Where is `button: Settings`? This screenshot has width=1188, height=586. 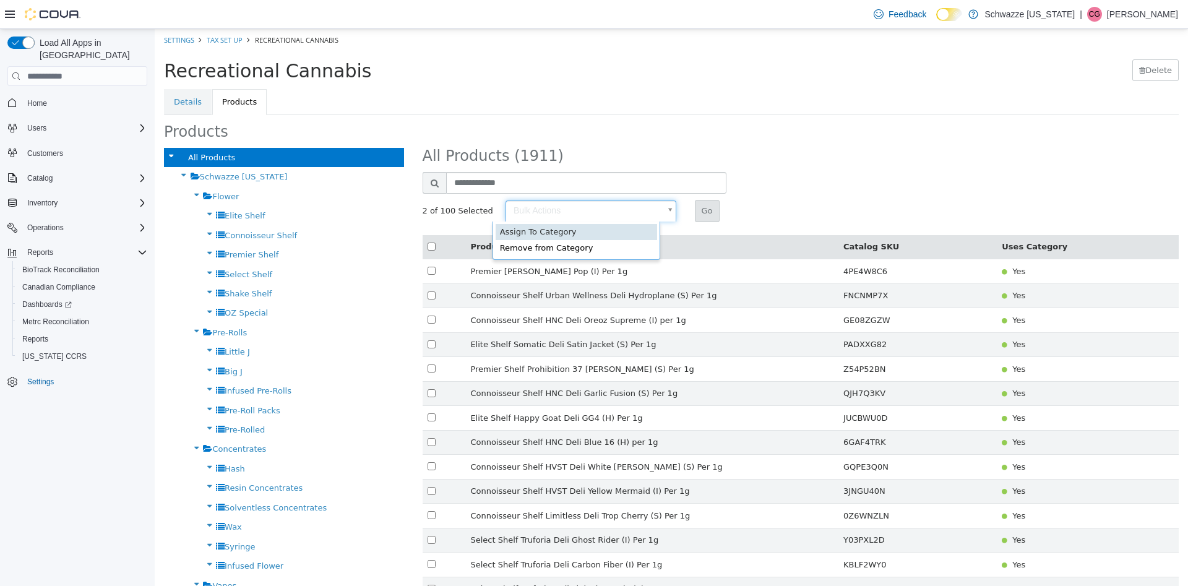 button: Settings is located at coordinates (77, 381).